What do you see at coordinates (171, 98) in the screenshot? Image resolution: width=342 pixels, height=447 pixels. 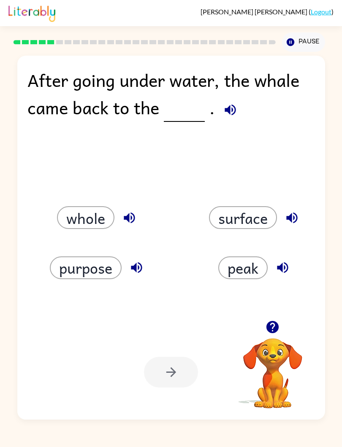 I see `div: After going under water, the whale came back to the .` at bounding box center [171, 98].